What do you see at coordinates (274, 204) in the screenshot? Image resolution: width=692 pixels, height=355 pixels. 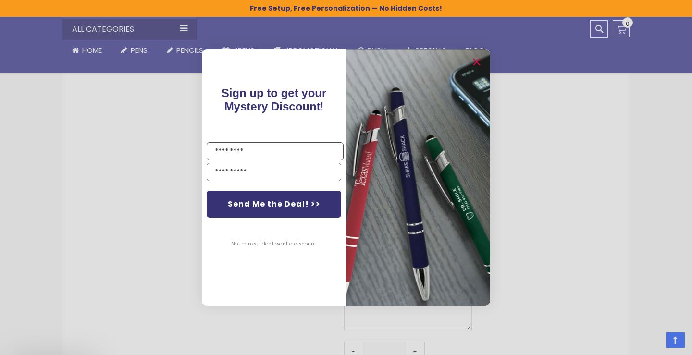 I see `button: Send Me the Deal! >>` at bounding box center [274, 204].